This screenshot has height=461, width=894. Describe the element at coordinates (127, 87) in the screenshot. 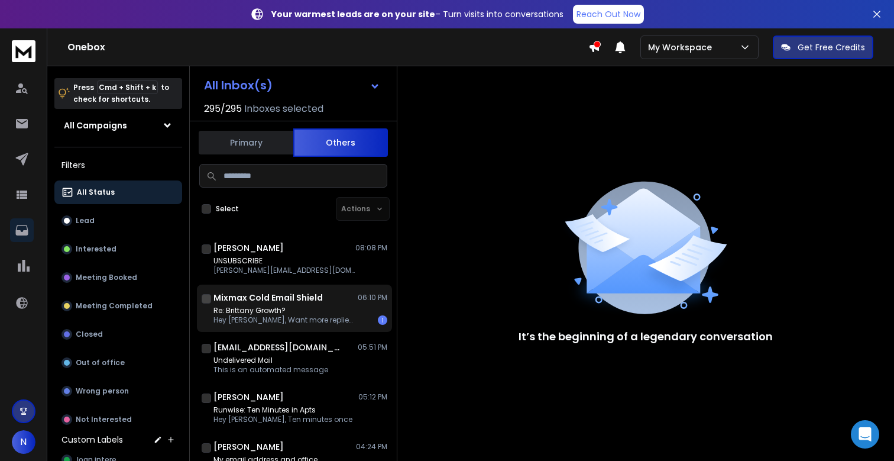

I see `span: Cmd + Shift + k` at that location.